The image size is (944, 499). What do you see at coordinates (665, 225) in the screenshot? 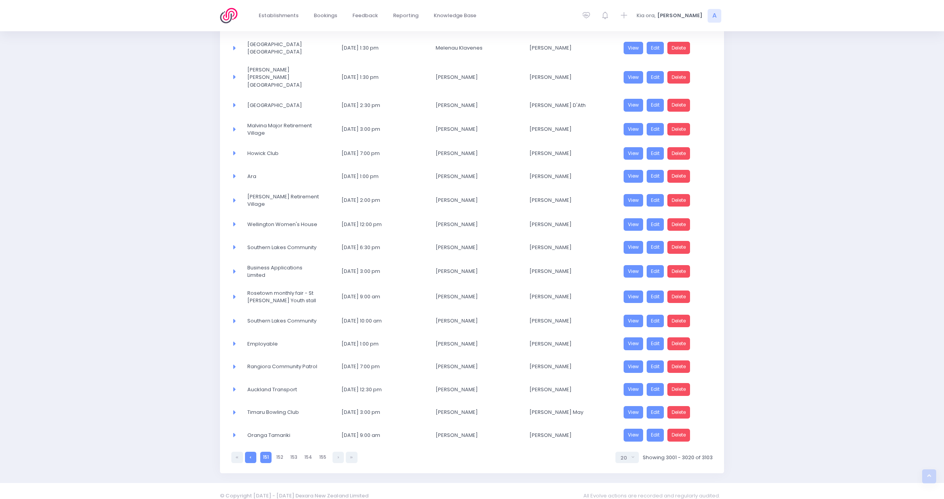
I see `td: <a href="https://3sfl.stjis.org.nz/booking/df20ec7a-ff2c-453c-a38f-0da10867947b" class="btn btn-p...` at bounding box center [665, 225].